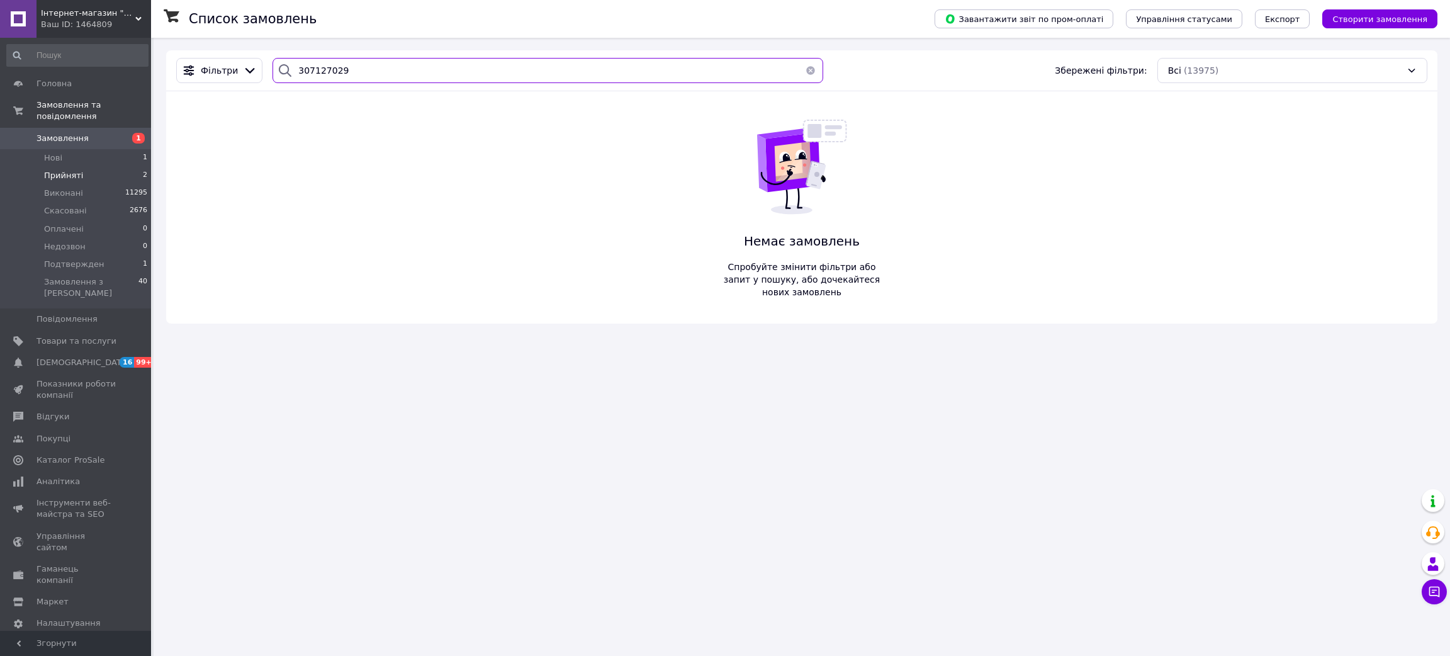 The image size is (1450, 656). What do you see at coordinates (1435, 592) in the screenshot?
I see `button: Чат з покупцем` at bounding box center [1435, 592].